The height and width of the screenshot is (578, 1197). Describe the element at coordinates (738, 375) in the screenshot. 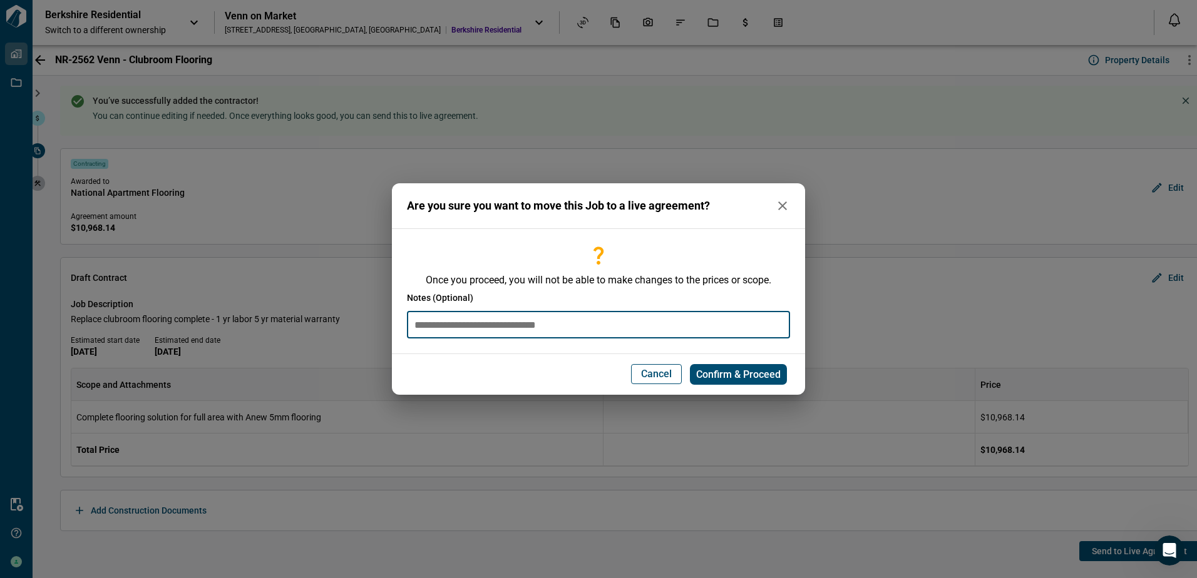

I see `span: Confirm & Proceed` at that location.